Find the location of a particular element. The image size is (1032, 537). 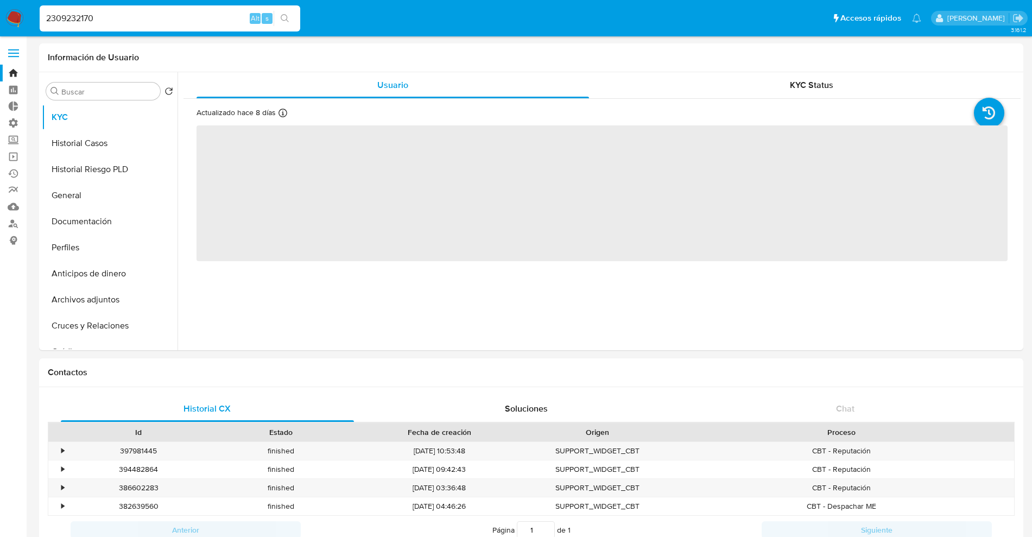

button: General is located at coordinates (110, 195).